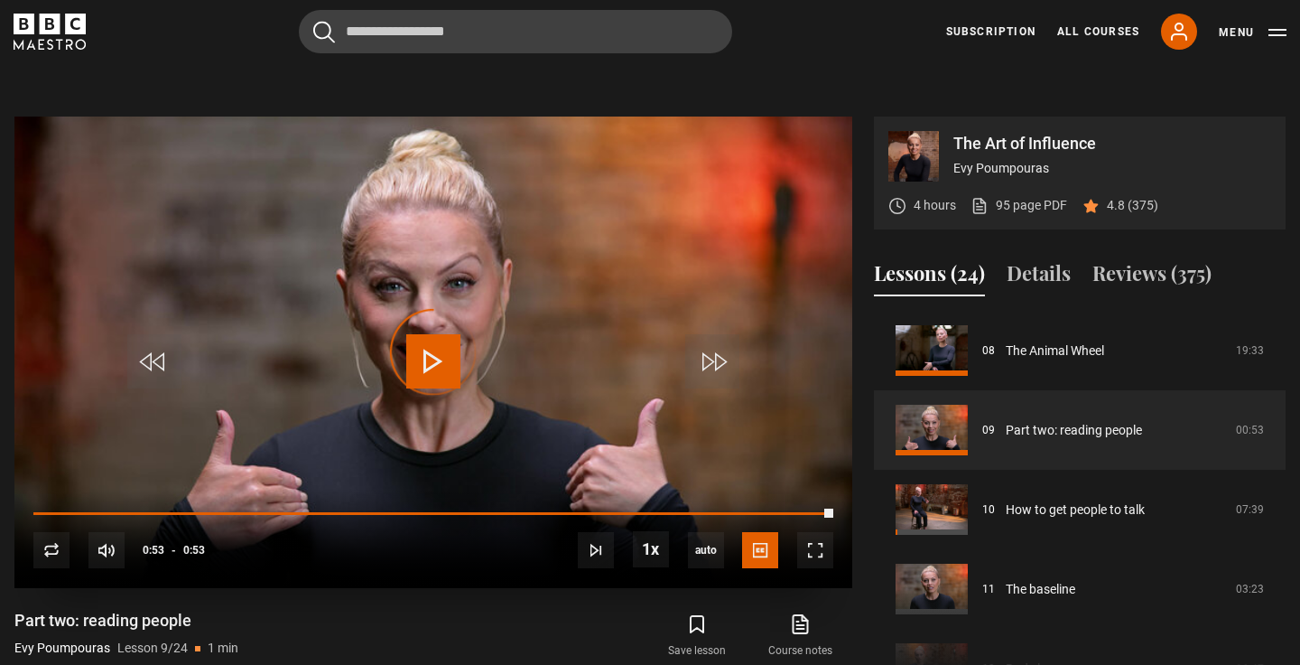 The width and height of the screenshot is (1300, 665). Describe the element at coordinates (1055, 350) in the screenshot. I see `a: The Animal Wheel` at that location.